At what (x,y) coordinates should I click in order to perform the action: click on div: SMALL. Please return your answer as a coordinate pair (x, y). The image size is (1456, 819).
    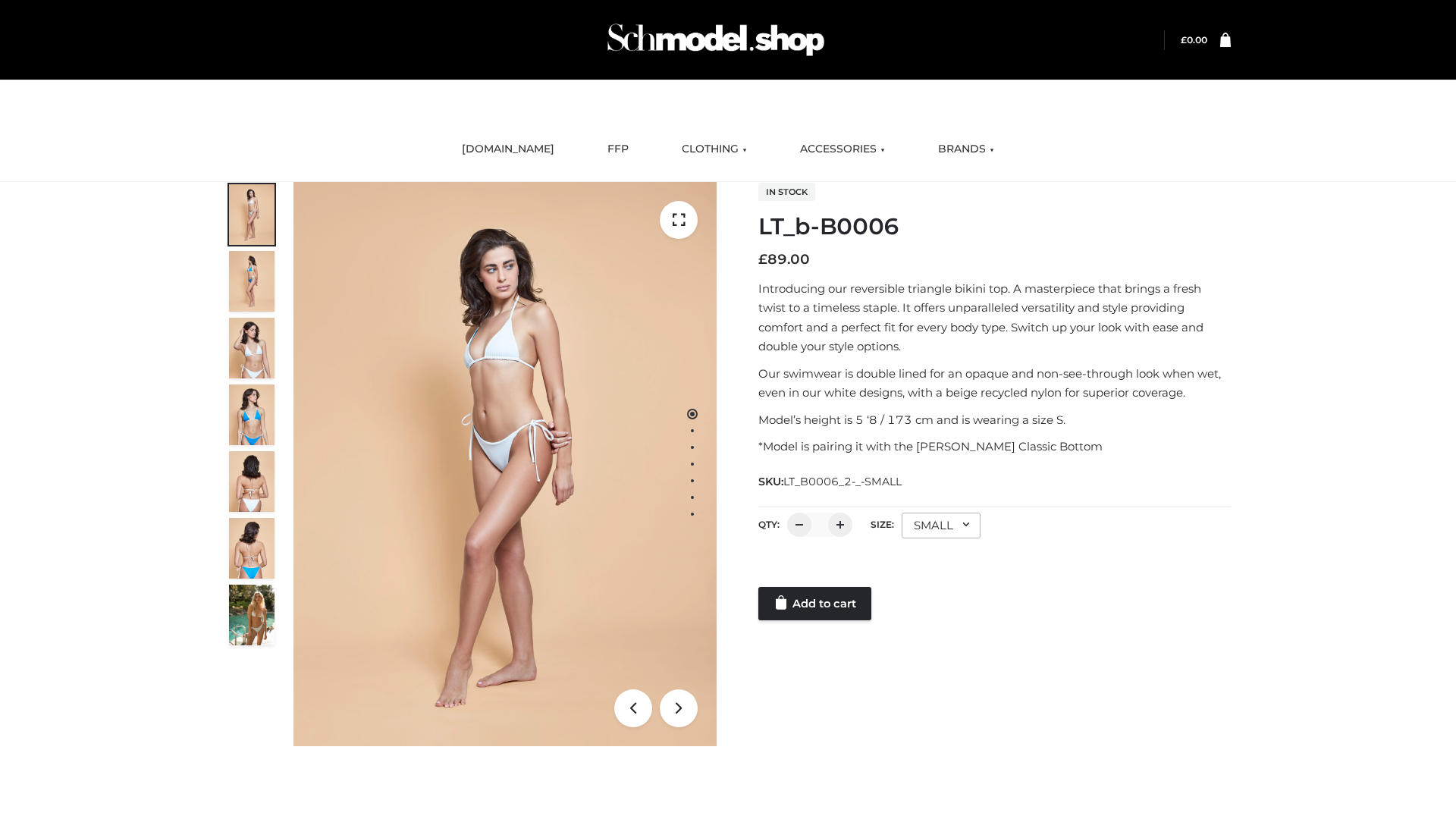
    Looking at the image, I should click on (941, 526).